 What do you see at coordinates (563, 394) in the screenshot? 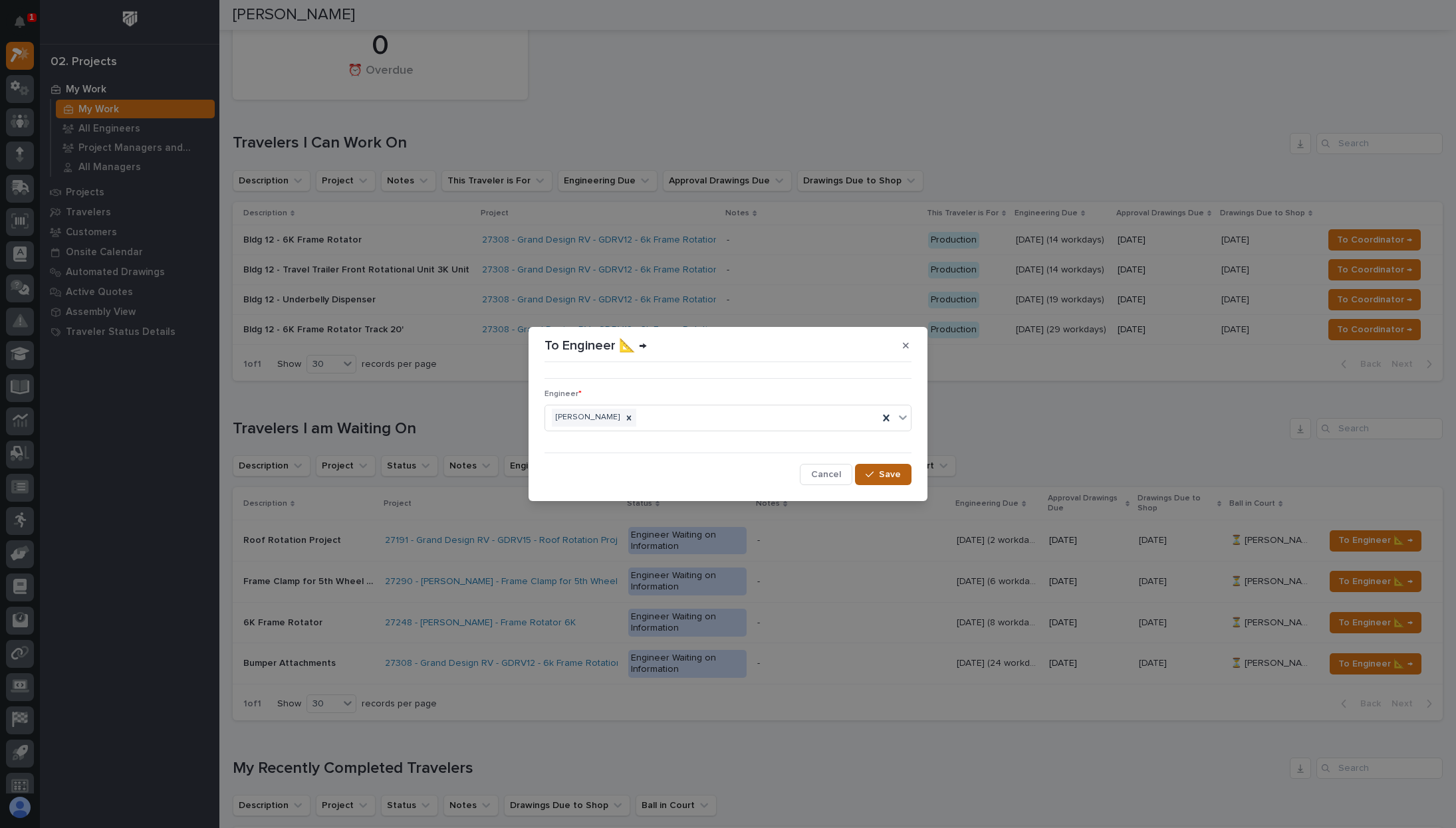
I see `span: Engineer` at bounding box center [563, 394].